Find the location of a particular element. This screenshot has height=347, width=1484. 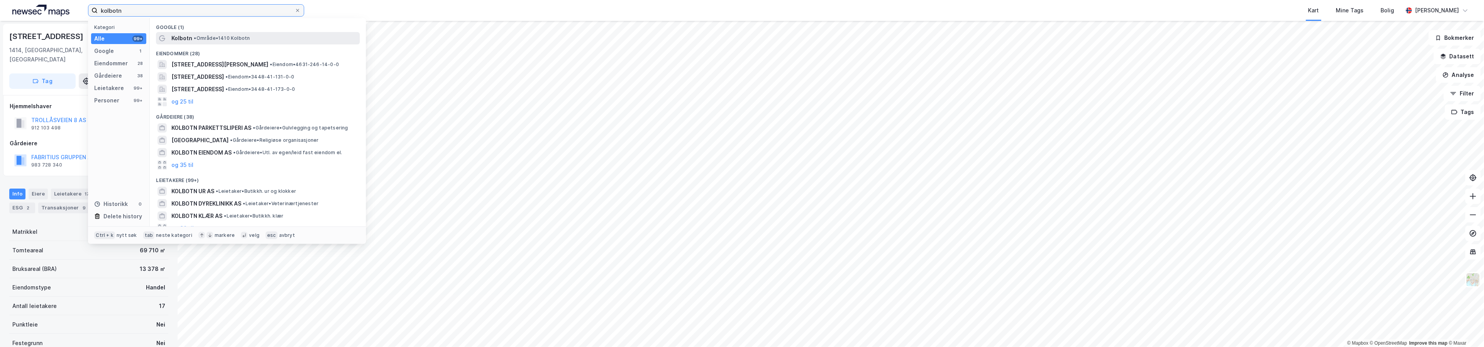

div: Eiendommer is located at coordinates (111, 63).